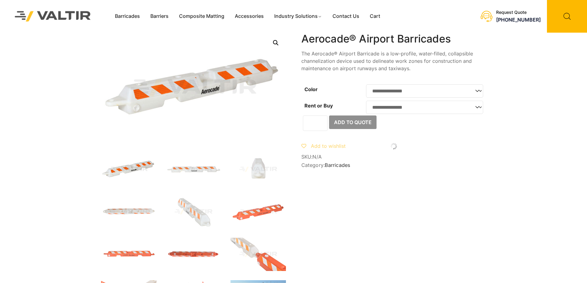 Image resolution: width=587 pixels, height=283 pixels. I want to click on img: Aerocade_Nat_3Q-1.jpg, so click(129, 169).